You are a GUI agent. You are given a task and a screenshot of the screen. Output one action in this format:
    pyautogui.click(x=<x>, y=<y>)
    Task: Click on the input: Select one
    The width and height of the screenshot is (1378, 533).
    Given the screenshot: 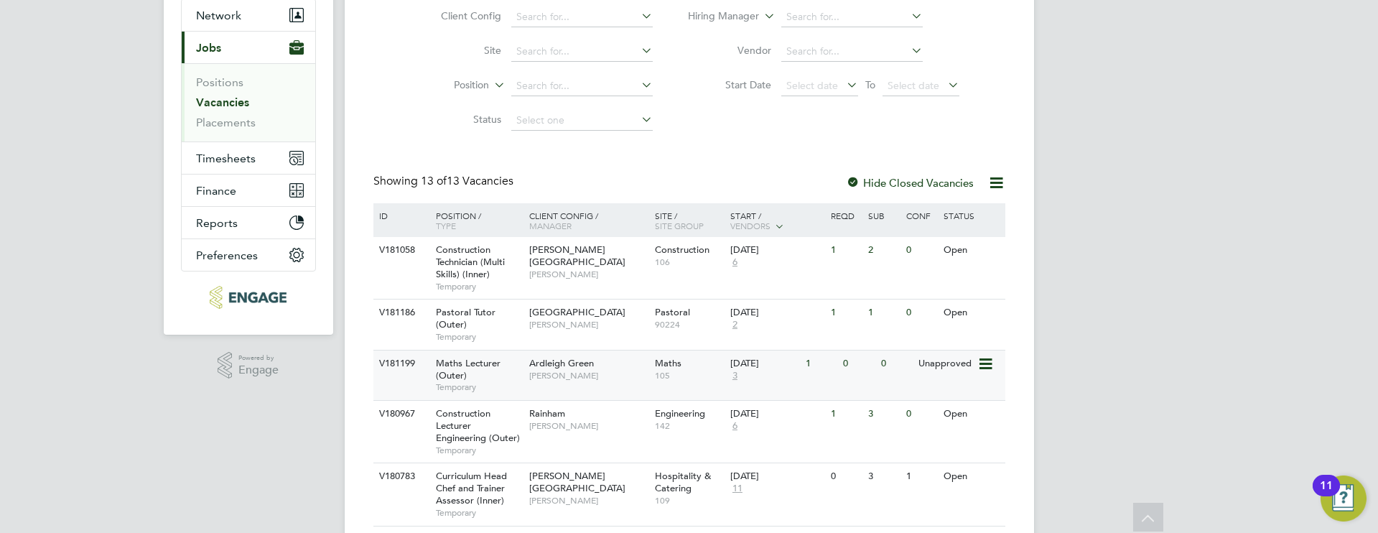 What is the action you would take?
    pyautogui.click(x=582, y=121)
    